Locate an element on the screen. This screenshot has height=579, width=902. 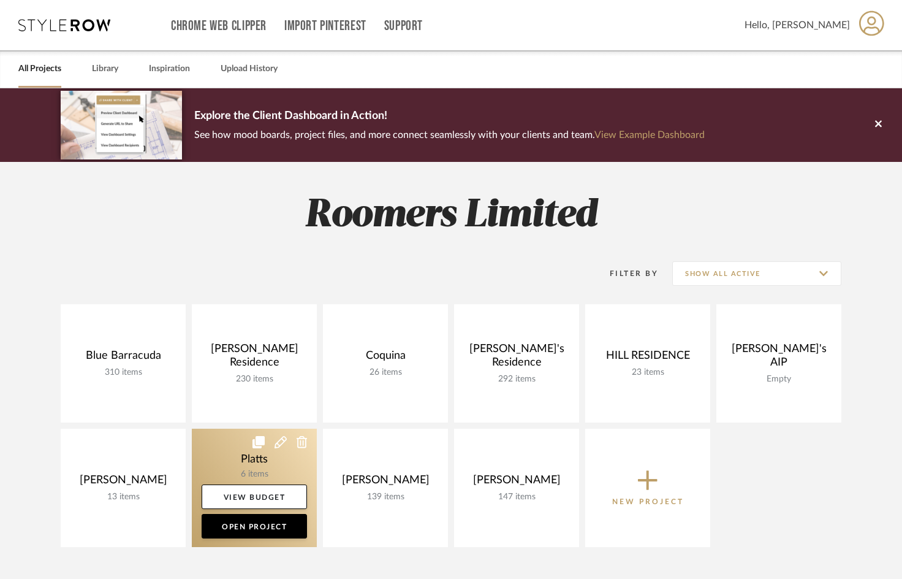
a: Import Pinterest is located at coordinates (325, 26).